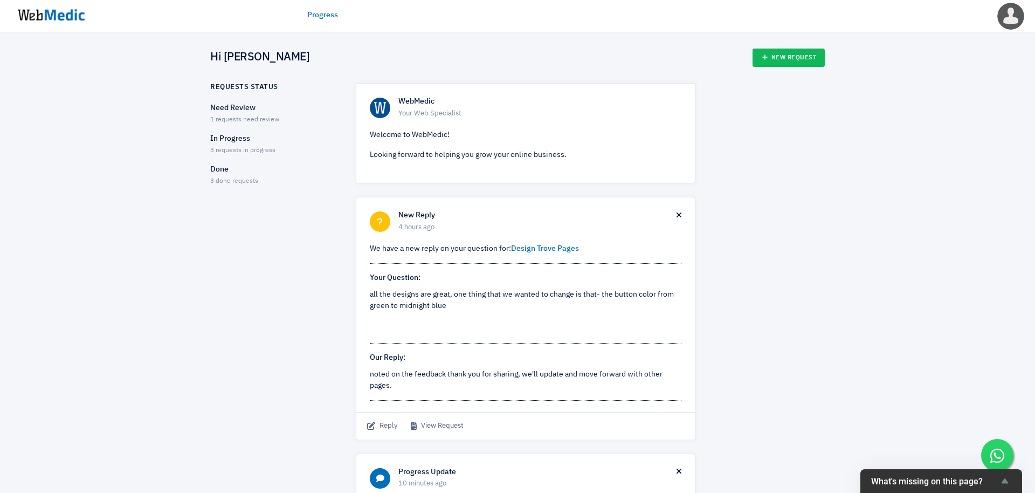  Describe the element at coordinates (526, 312) in the screenshot. I see `div: all the designs are great, one thing that we wanted to change is that- the button color from gree...` at that location.